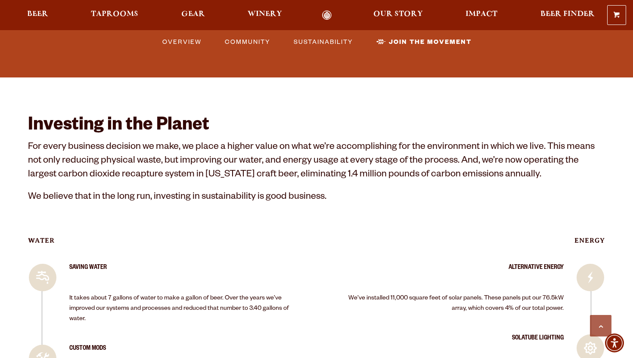 Image resolution: width=633 pixels, height=358 pixels. What do you see at coordinates (448, 342) in the screenshot?
I see `h3: Solatube Lighting` at bounding box center [448, 342].